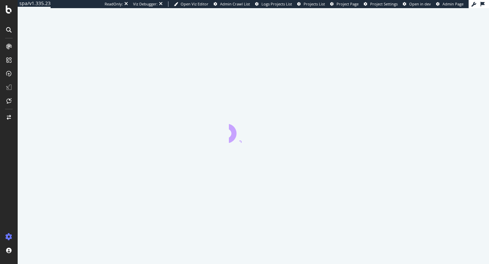 Image resolution: width=489 pixels, height=264 pixels. Describe the element at coordinates (347, 4) in the screenshot. I see `span: Project Page` at that location.